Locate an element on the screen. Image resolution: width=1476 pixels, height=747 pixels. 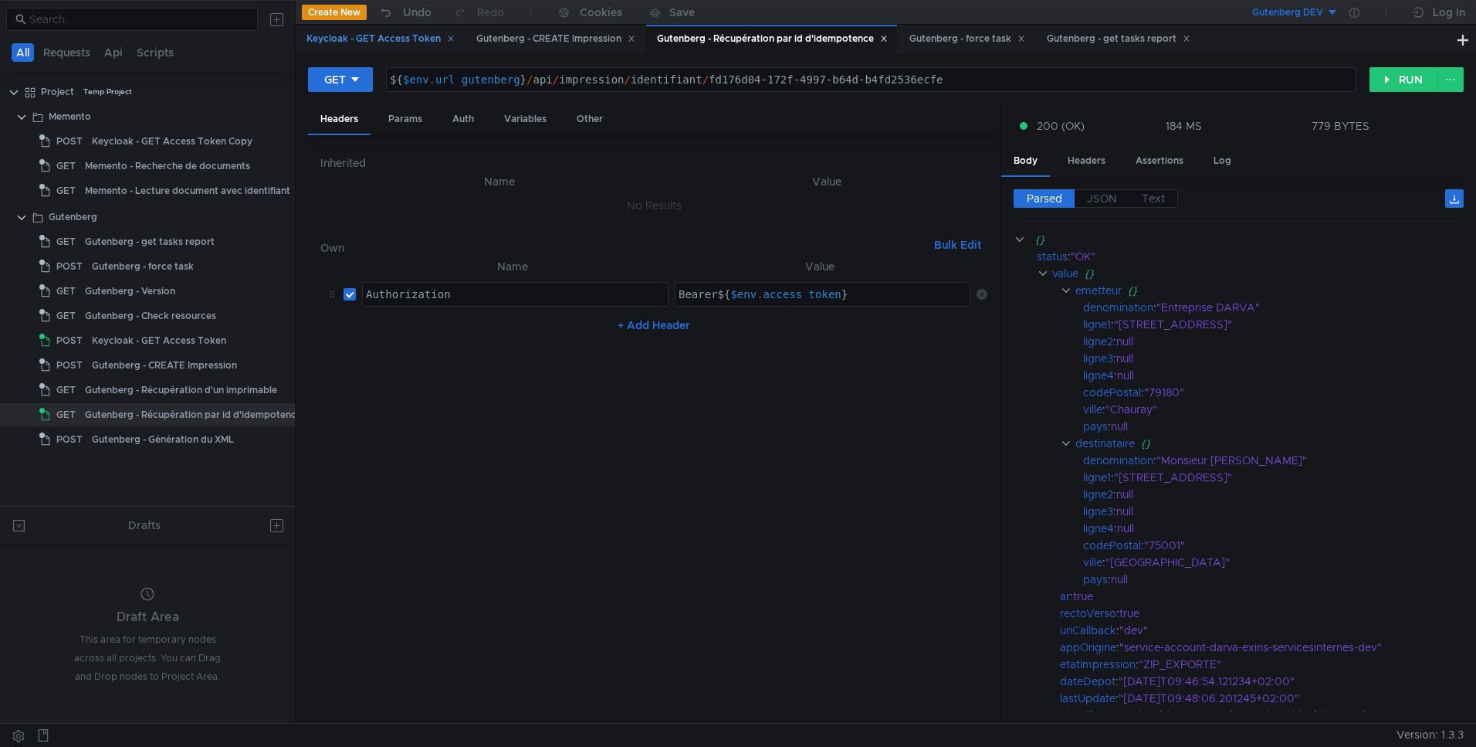
input: Search... is located at coordinates (139, 19).